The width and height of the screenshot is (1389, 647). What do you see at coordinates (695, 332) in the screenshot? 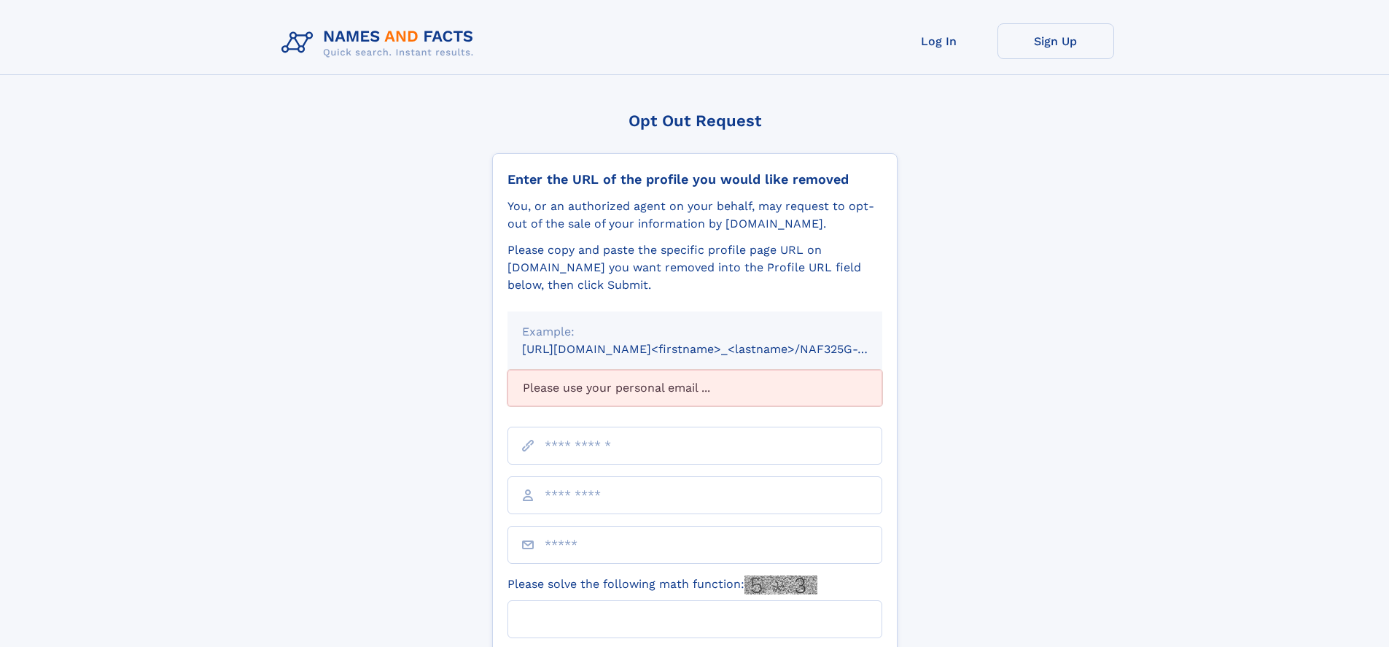
I see `div: Example:` at bounding box center [695, 332].